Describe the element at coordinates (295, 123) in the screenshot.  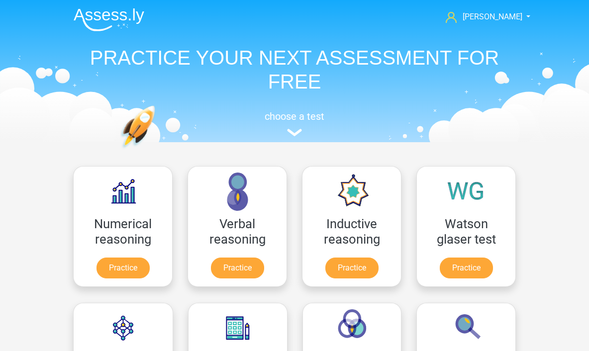
I see `a: choose a test` at that location.